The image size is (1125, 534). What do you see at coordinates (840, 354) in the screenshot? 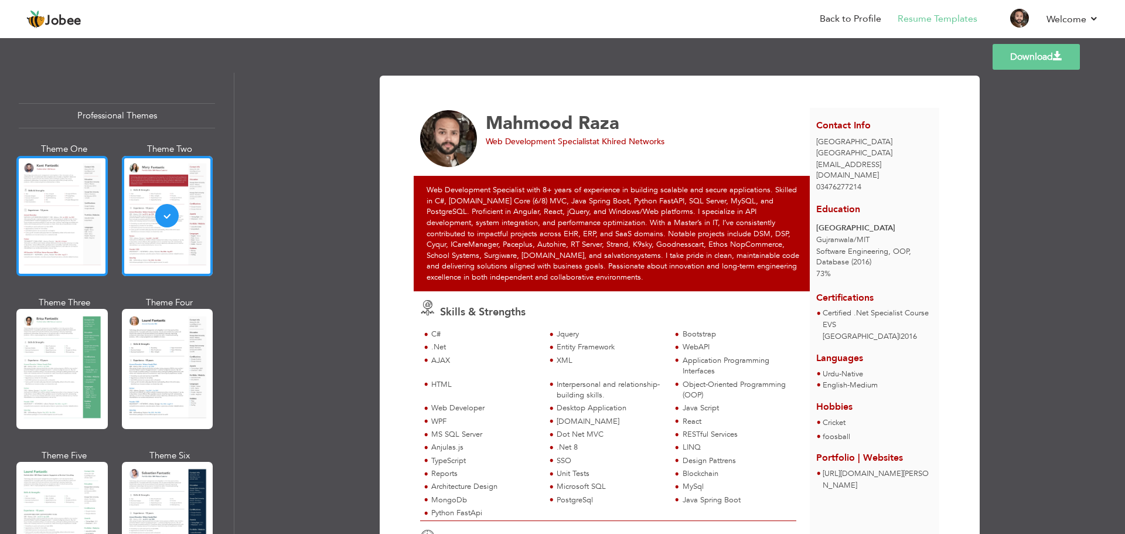
I see `span: Languages` at bounding box center [840, 354].